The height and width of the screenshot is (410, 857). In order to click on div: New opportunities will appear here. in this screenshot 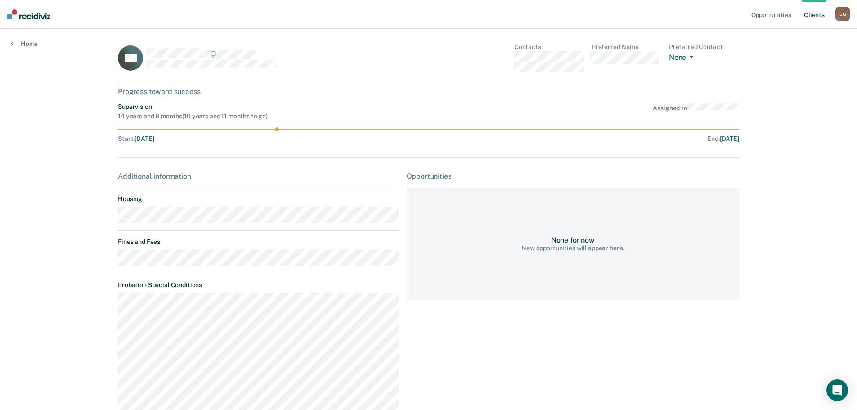, I will do `click(573, 248)`.